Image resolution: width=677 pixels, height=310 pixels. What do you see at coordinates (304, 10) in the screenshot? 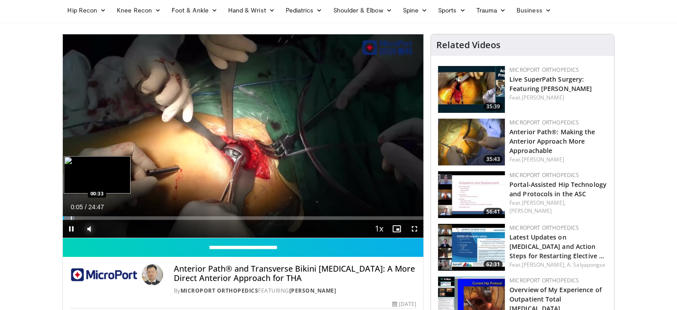
I see `a: Pediatrics` at bounding box center [304, 10].